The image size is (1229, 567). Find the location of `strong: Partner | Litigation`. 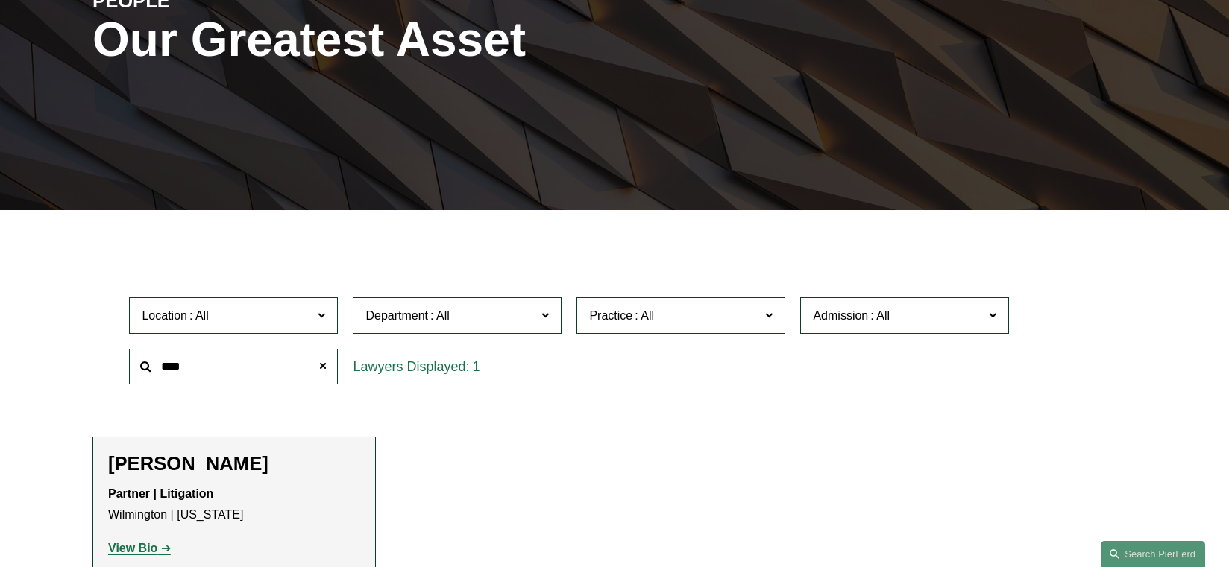

strong: Partner | Litigation is located at coordinates (160, 494).